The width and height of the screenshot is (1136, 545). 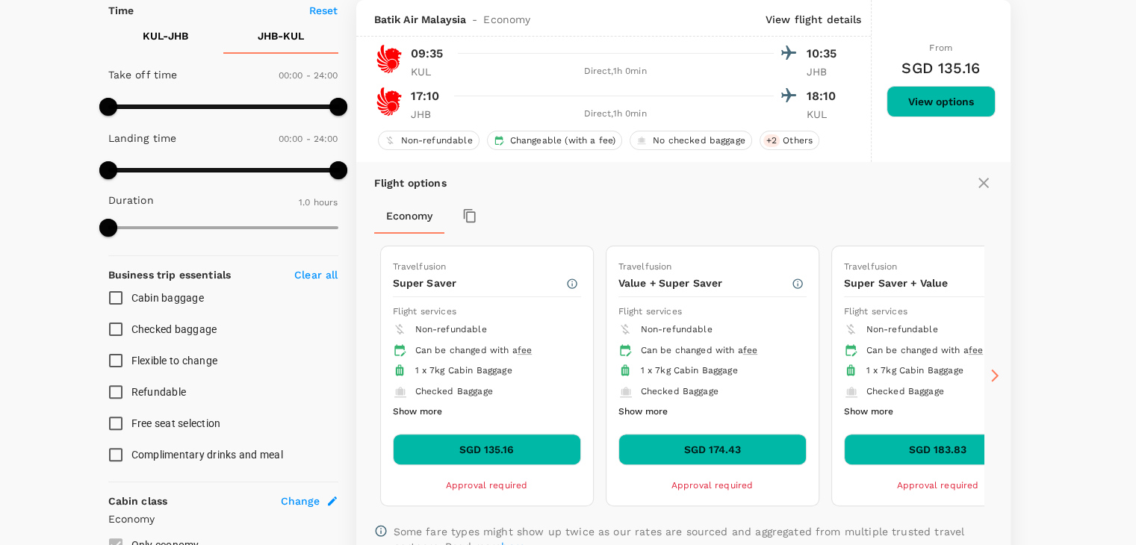 I want to click on span: Flexible to change, so click(x=175, y=361).